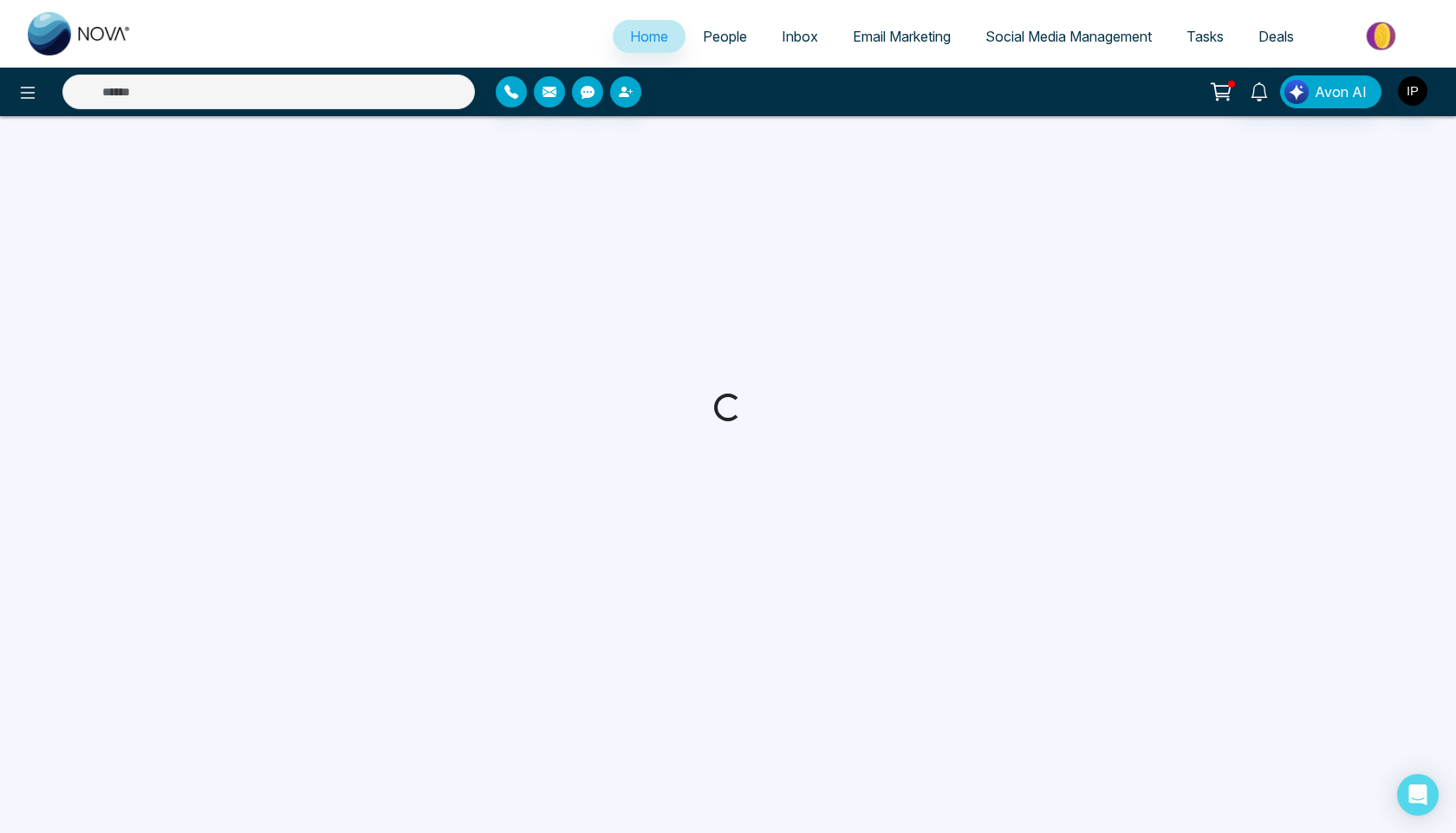 This screenshot has height=833, width=1456. What do you see at coordinates (649, 37) in the screenshot?
I see `span: Home` at bounding box center [649, 37].